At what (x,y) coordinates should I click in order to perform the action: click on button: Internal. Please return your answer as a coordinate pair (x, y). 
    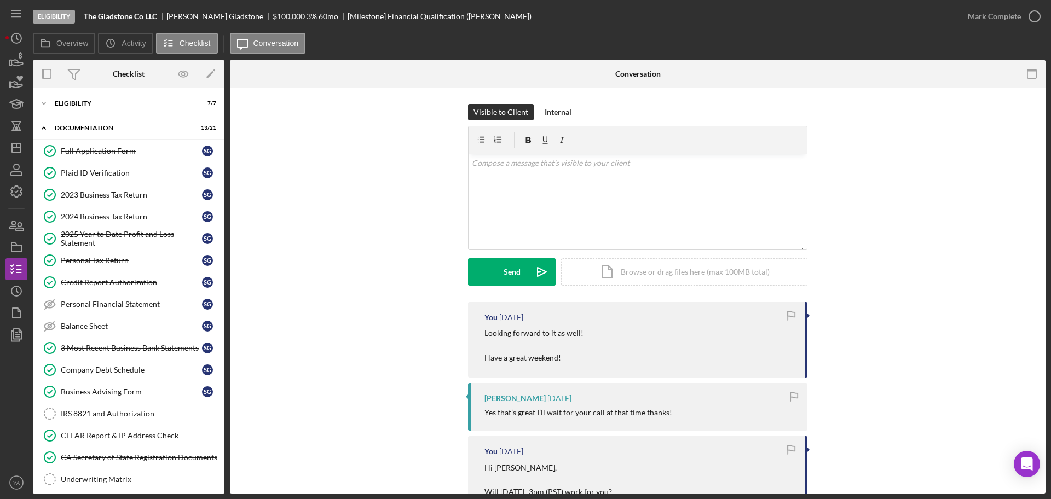
    Looking at the image, I should click on (558, 112).